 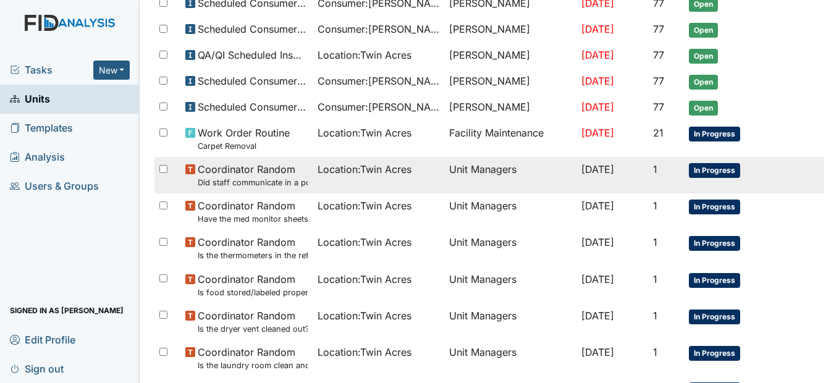 What do you see at coordinates (112, 70) in the screenshot?
I see `button: New` at bounding box center [112, 70].